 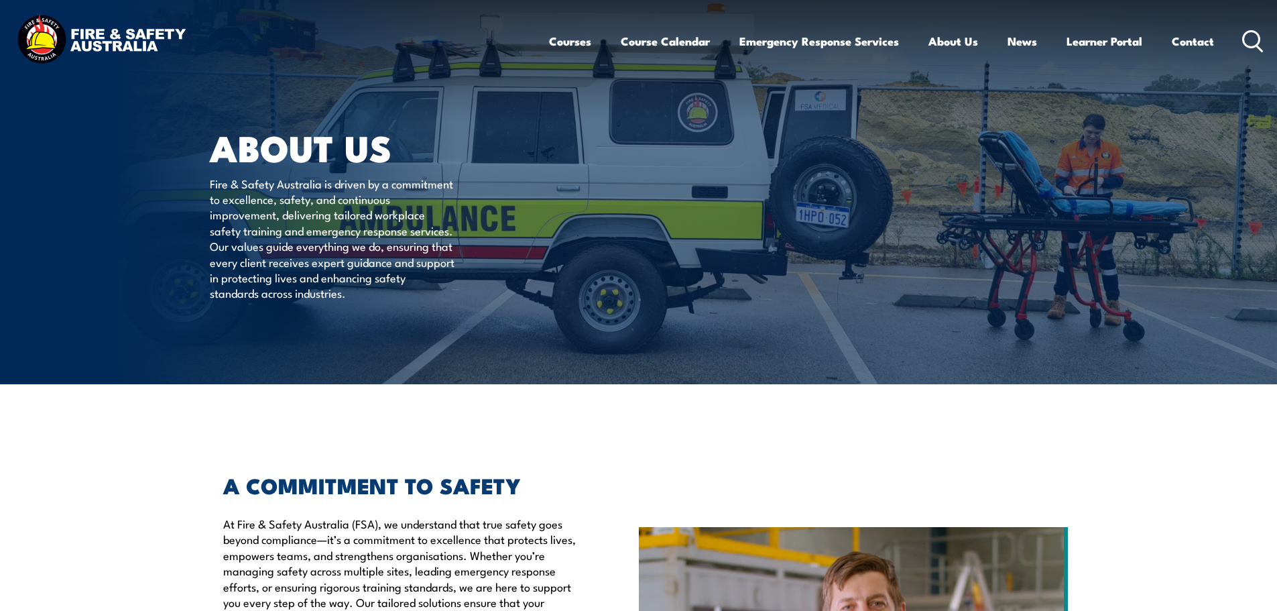 I want to click on h2: A COMMITMENT TO SAFETY, so click(x=400, y=485).